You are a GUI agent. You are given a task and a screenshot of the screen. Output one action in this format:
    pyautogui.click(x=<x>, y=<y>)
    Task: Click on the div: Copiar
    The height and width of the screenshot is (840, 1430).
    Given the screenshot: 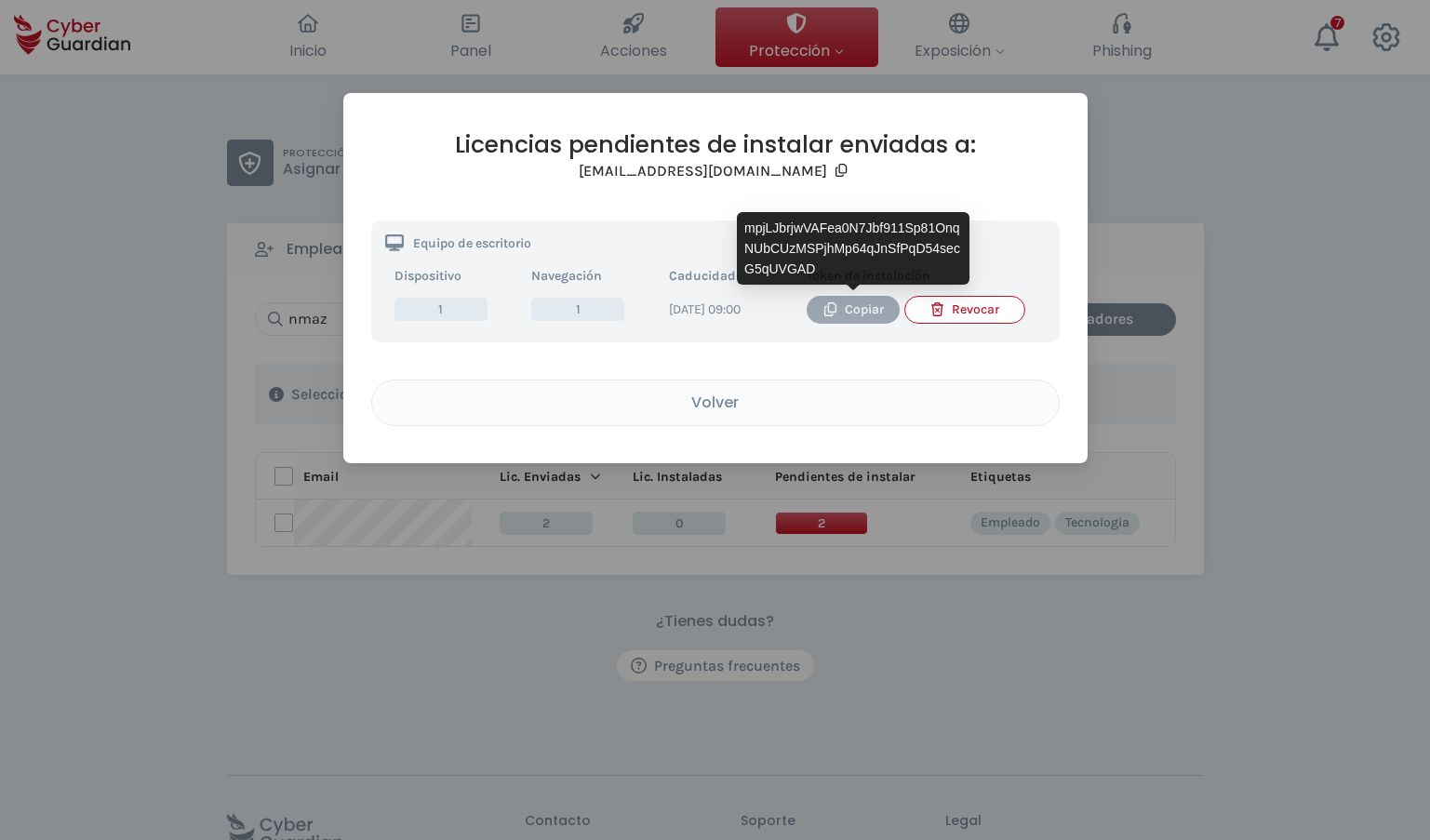 What is the action you would take?
    pyautogui.click(x=854, y=309)
    